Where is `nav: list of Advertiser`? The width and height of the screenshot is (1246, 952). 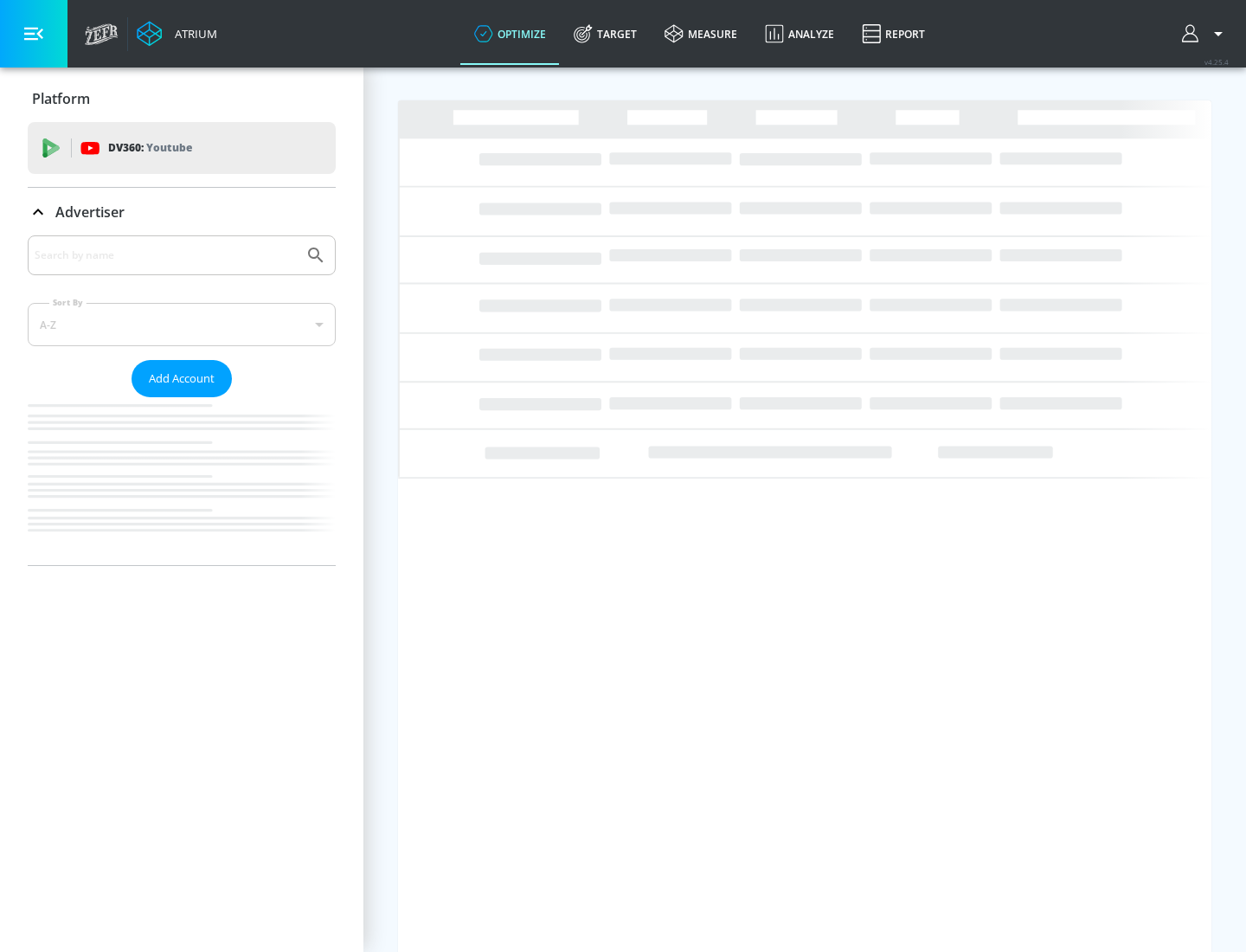
nav: list of Advertiser is located at coordinates (182, 481).